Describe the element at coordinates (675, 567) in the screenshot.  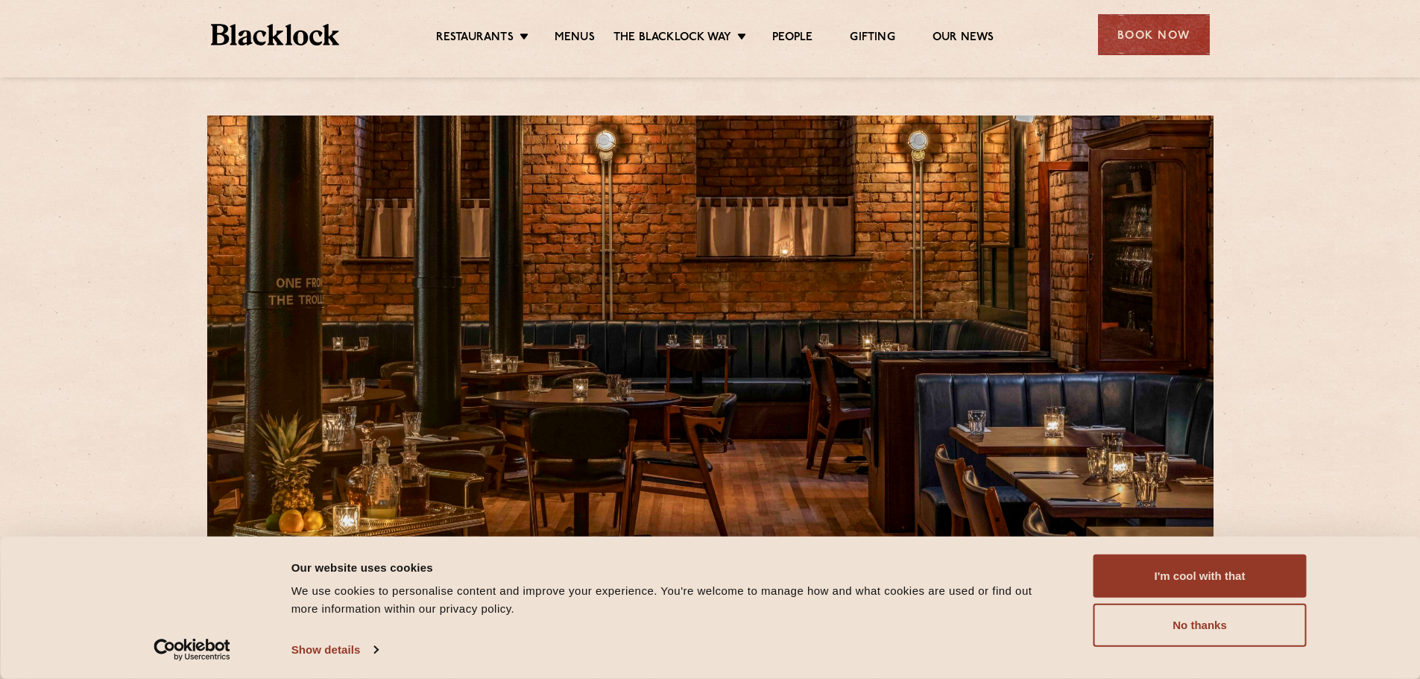
I see `div: Our website uses cookies` at that location.